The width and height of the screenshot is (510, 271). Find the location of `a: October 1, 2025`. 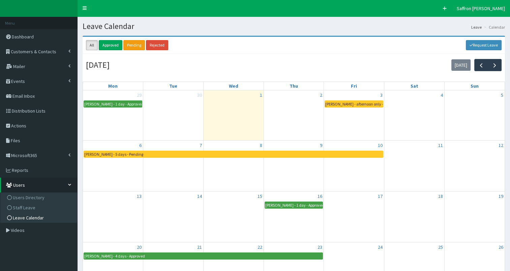

a: October 1, 2025 is located at coordinates (261, 95).